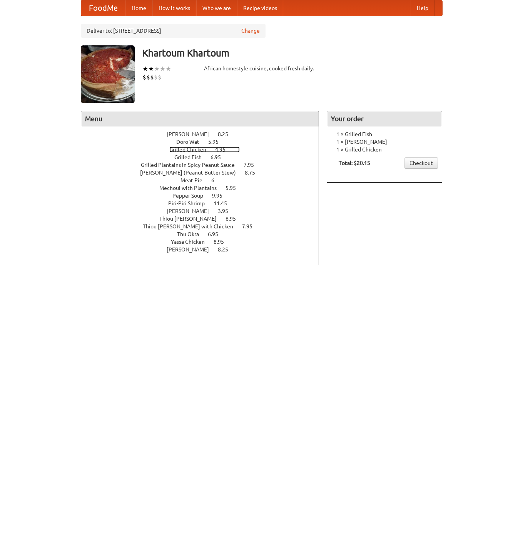  What do you see at coordinates (139, 8) in the screenshot?
I see `a: Home` at bounding box center [139, 8].